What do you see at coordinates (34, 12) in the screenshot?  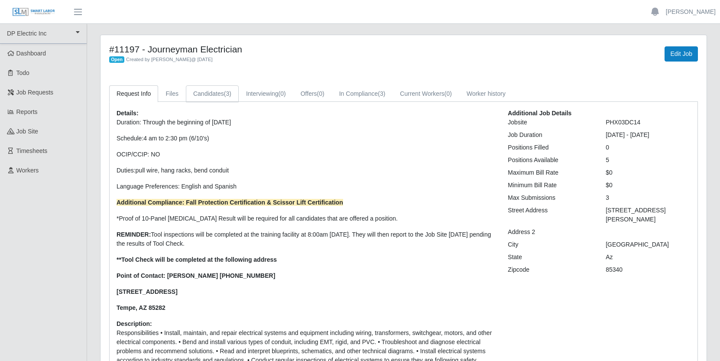 I see `img: SLM Logo` at bounding box center [34, 12].